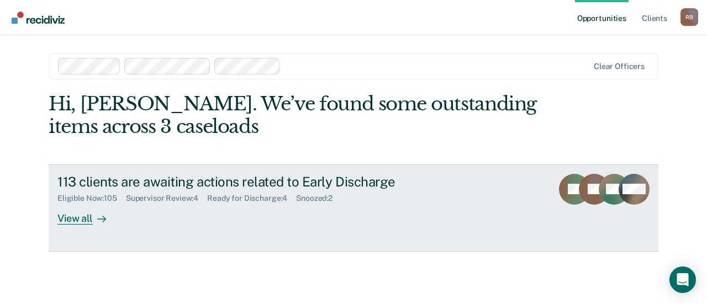 The width and height of the screenshot is (707, 304). What do you see at coordinates (88, 214) in the screenshot?
I see `div: View all` at bounding box center [88, 214].